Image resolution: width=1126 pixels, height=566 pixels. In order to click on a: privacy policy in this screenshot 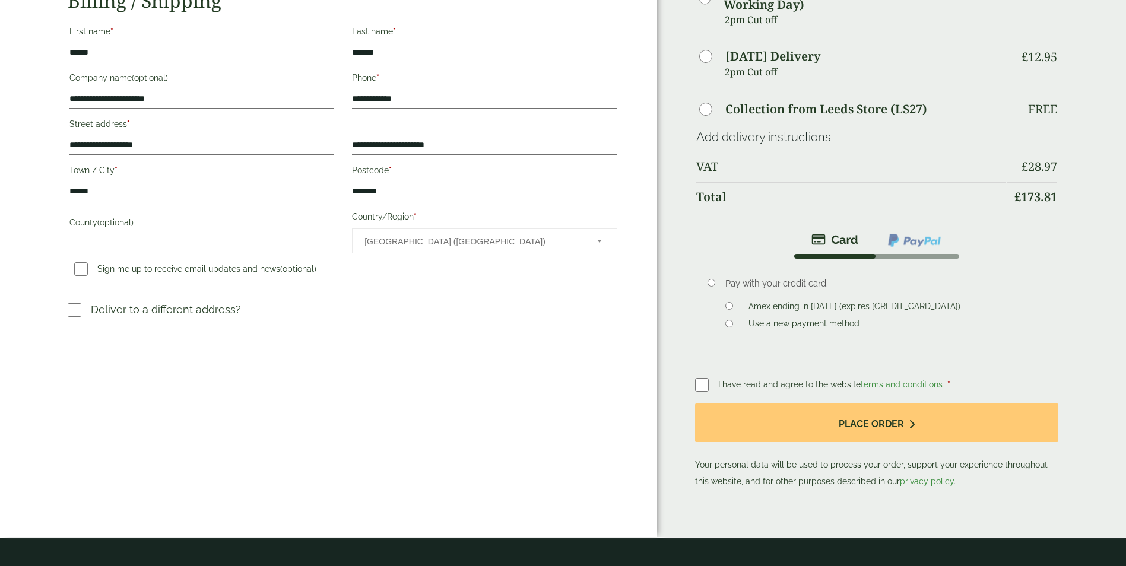, I will do `click(927, 481)`.